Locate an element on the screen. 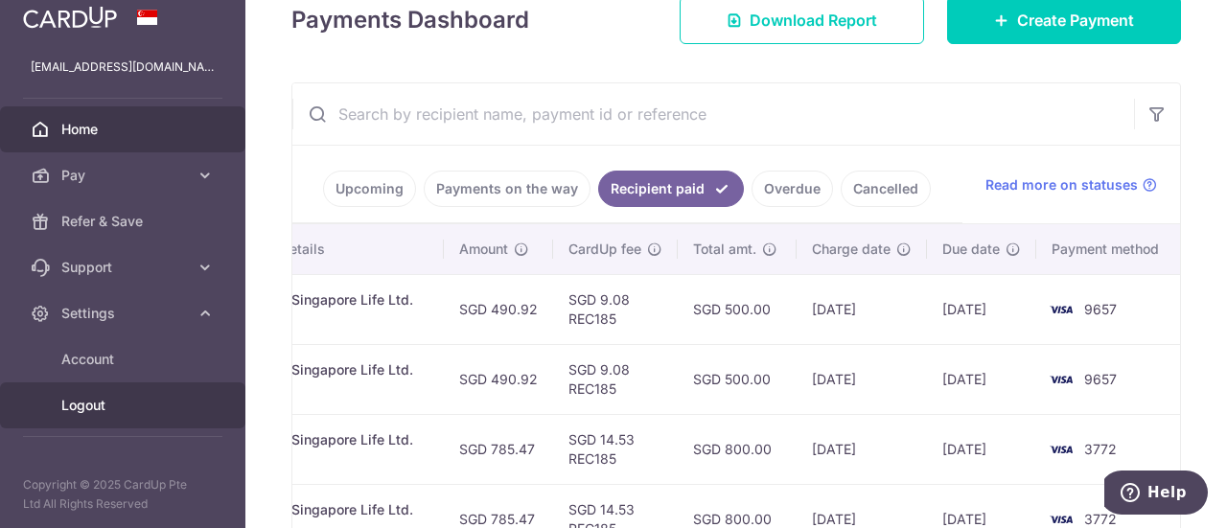 The height and width of the screenshot is (528, 1227). a: Payments on the way is located at coordinates (507, 189).